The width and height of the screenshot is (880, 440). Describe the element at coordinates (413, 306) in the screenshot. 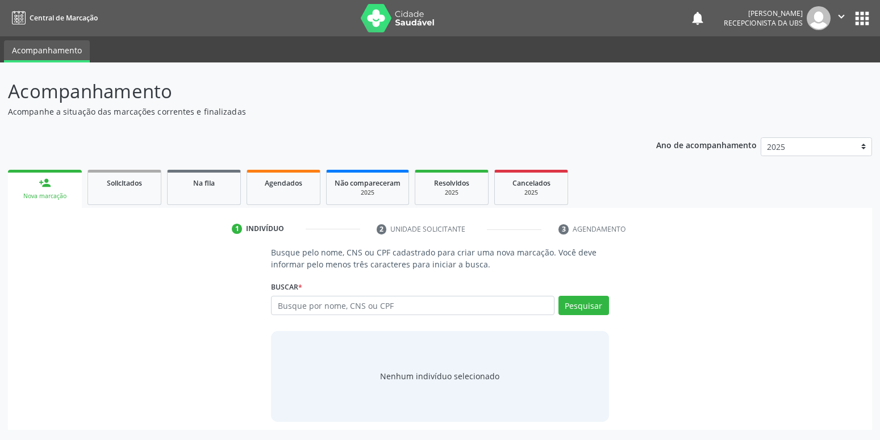

I see `input: Busque por nome, CNS ou CPF` at that location.